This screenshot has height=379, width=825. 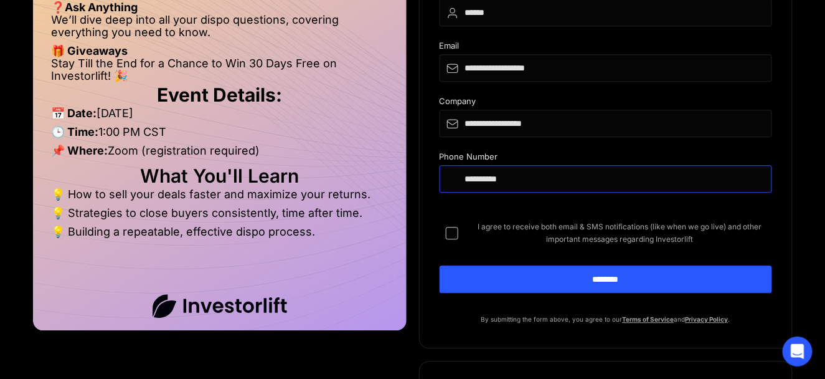 What do you see at coordinates (220, 176) in the screenshot?
I see `h2: What You'll Learn` at bounding box center [220, 176].